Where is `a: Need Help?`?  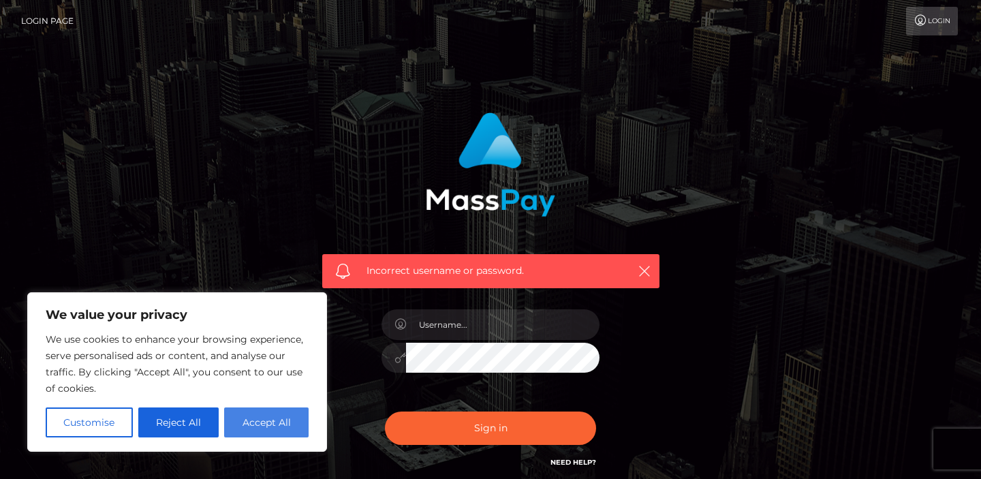
a: Need Help? is located at coordinates (573, 462).